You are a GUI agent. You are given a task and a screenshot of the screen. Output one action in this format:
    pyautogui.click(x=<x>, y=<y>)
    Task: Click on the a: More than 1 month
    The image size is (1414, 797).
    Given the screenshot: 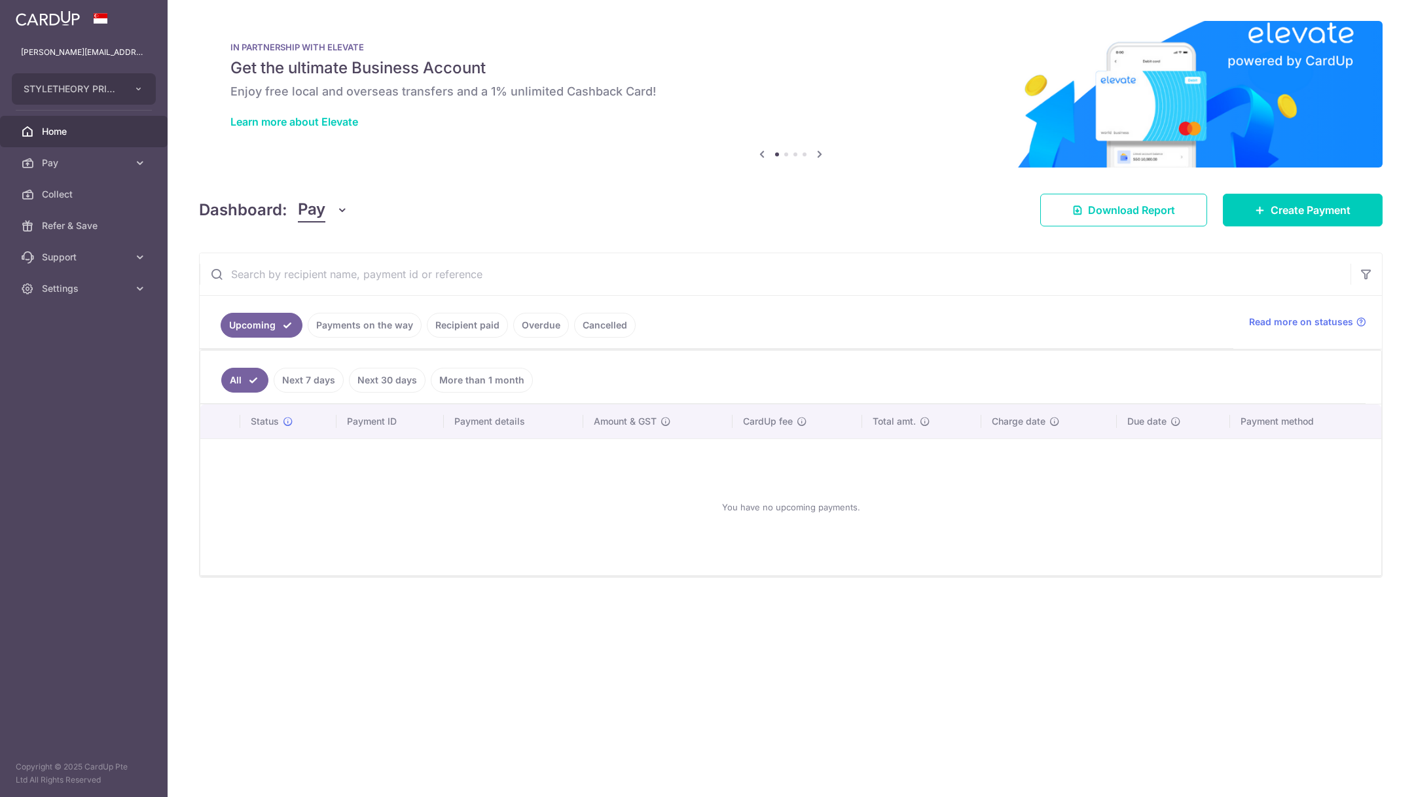 What is the action you would take?
    pyautogui.click(x=482, y=380)
    